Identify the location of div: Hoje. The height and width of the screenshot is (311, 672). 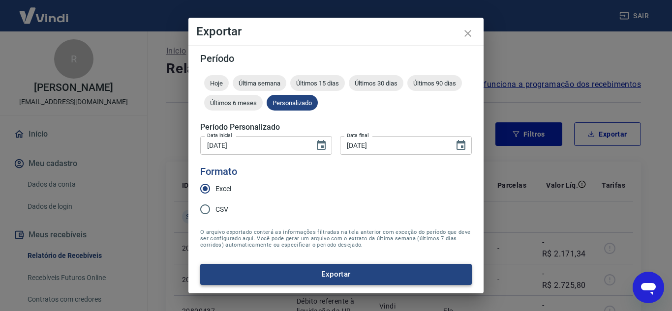
(216, 83).